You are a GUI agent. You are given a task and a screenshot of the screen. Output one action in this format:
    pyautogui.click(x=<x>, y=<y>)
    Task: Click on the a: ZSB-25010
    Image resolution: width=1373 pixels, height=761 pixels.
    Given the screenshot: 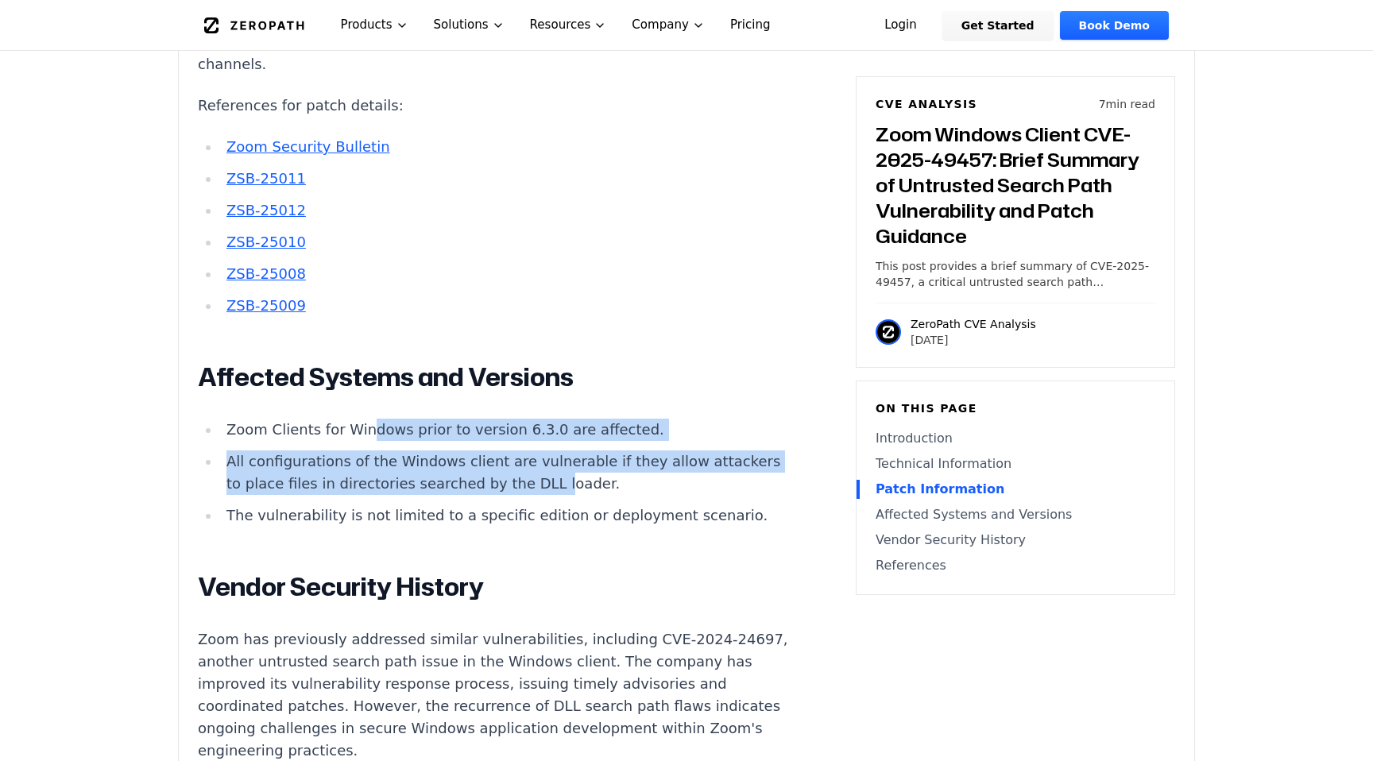 What is the action you would take?
    pyautogui.click(x=266, y=242)
    